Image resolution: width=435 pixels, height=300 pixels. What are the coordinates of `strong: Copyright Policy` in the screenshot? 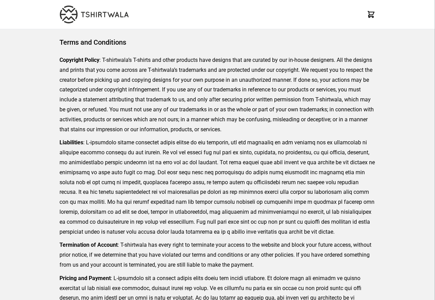 It's located at (79, 60).